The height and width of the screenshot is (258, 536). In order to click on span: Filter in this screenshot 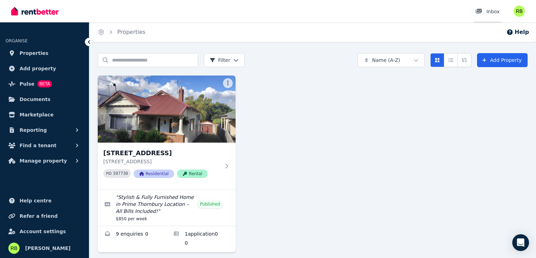, I will do `click(220, 60)`.